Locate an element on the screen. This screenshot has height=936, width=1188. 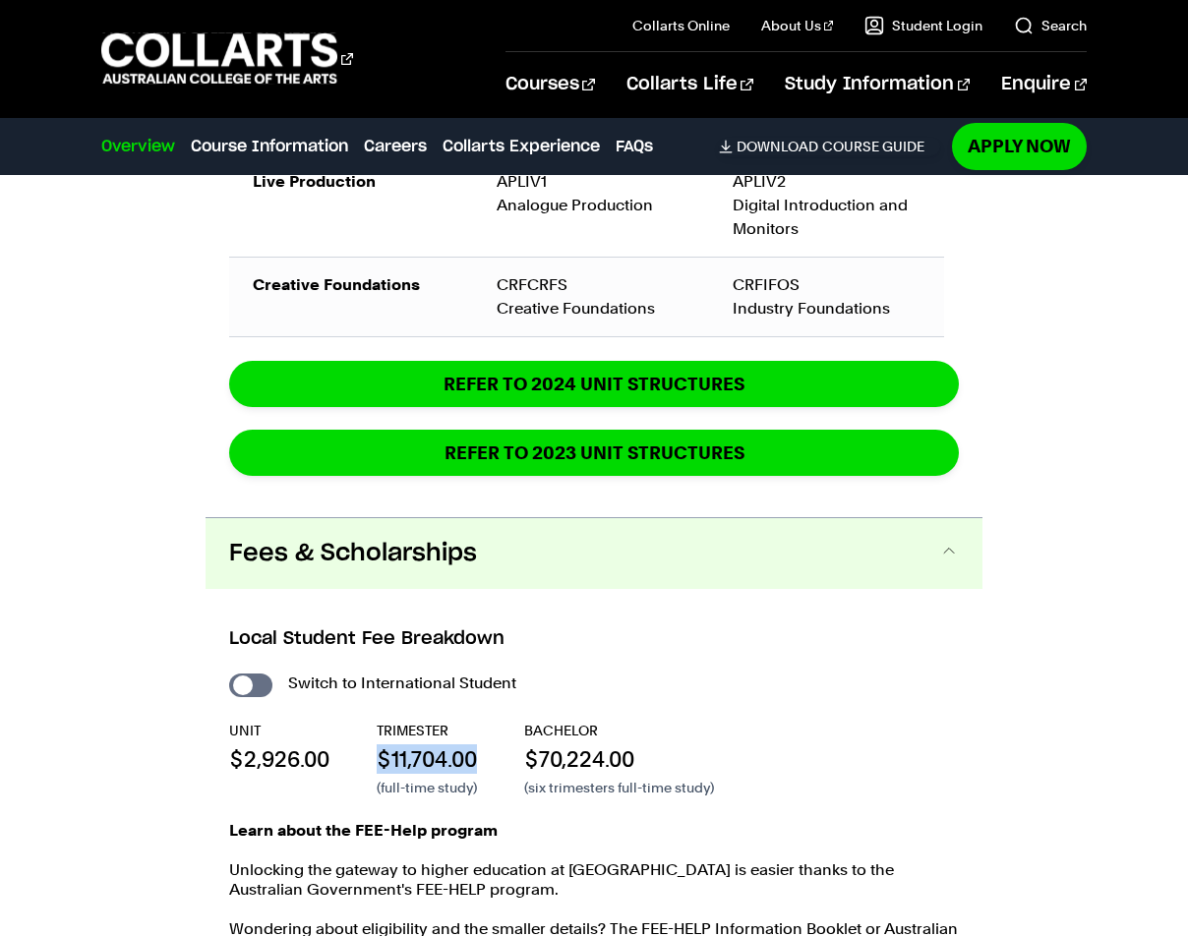
h3: Local Student Fee Breakdown is located at coordinates (594, 639).